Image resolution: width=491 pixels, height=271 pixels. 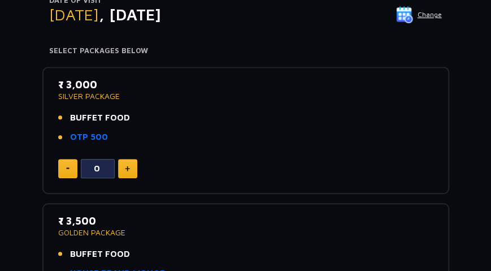 I want to click on img: plus, so click(x=127, y=168).